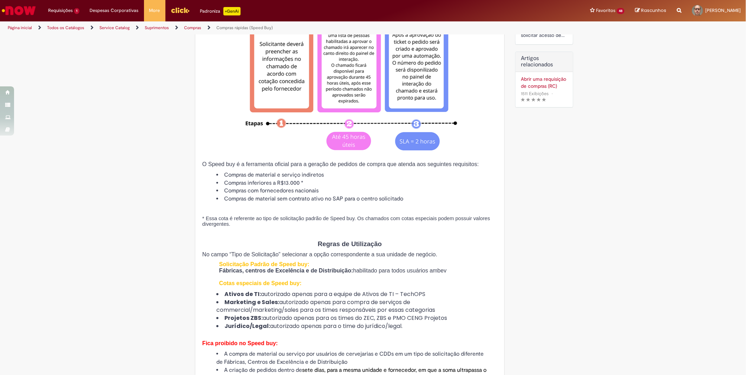 The image size is (746, 375). Describe the element at coordinates (350, 244) in the screenshot. I see `span: Regras de Utilização` at that location.